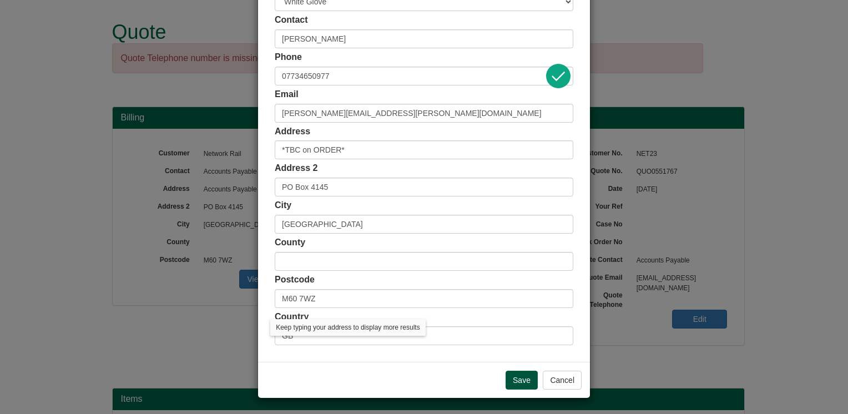 This screenshot has height=414, width=848. What do you see at coordinates (522, 380) in the screenshot?
I see `input: Save` at bounding box center [522, 380].